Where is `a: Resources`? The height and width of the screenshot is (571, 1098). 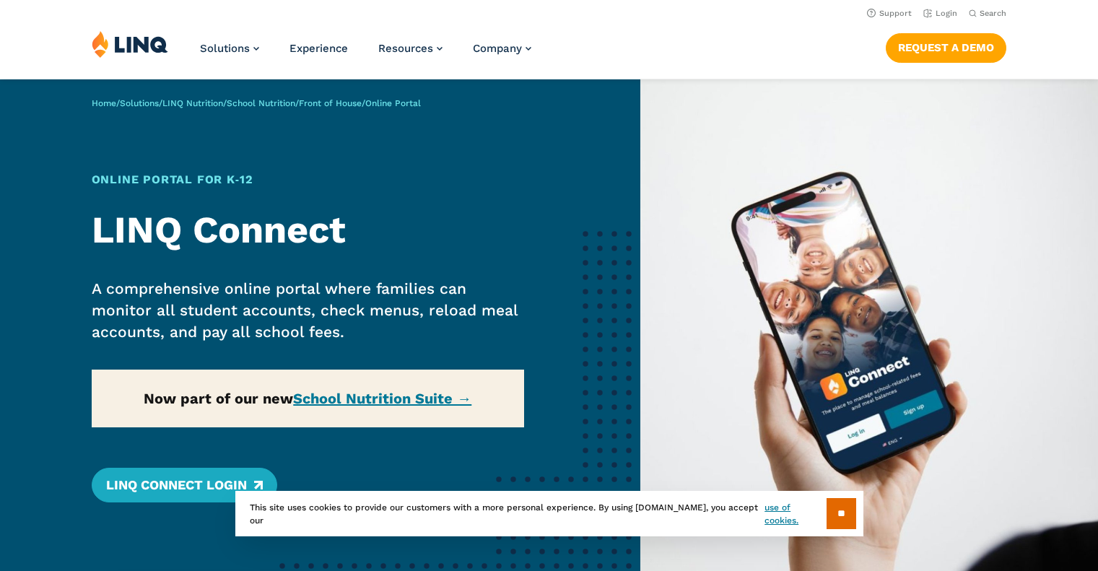 a: Resources is located at coordinates (410, 48).